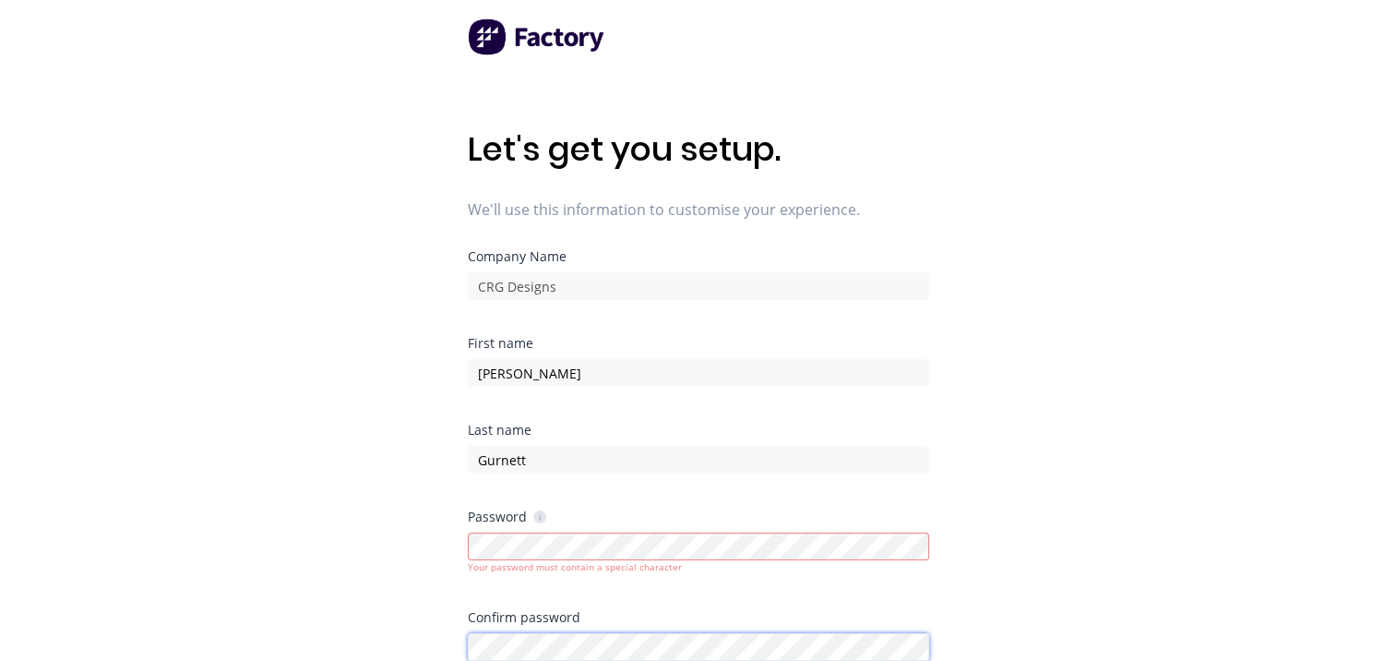 The image size is (1396, 661). What do you see at coordinates (699, 343) in the screenshot?
I see `div: First name` at bounding box center [699, 343].